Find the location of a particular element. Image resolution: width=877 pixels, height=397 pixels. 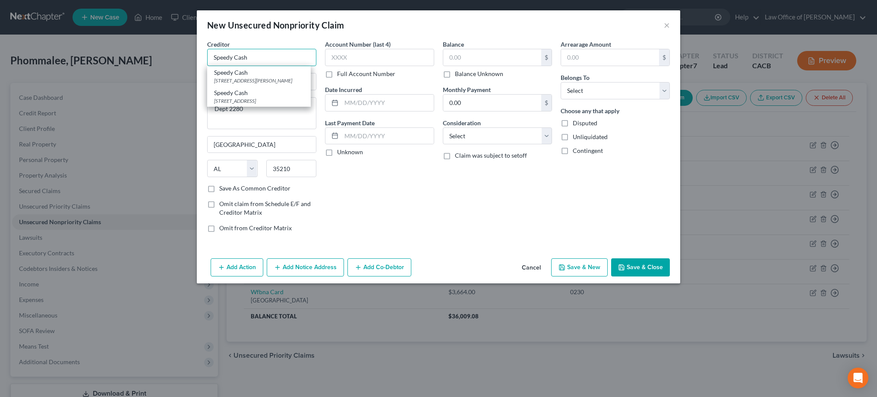

span: Omit from Creditor Matrix is located at coordinates (256, 227).